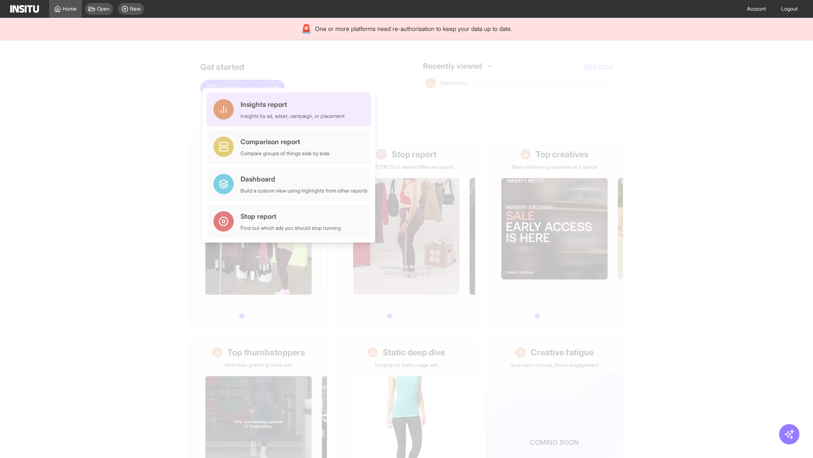 Image resolution: width=813 pixels, height=458 pixels. Describe the element at coordinates (293, 116) in the screenshot. I see `div: Insights by ad, adset, campaign, or placement` at that location.